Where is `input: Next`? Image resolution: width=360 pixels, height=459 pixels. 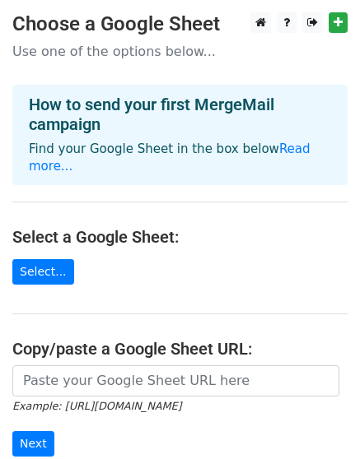
input: Next is located at coordinates (33, 444).